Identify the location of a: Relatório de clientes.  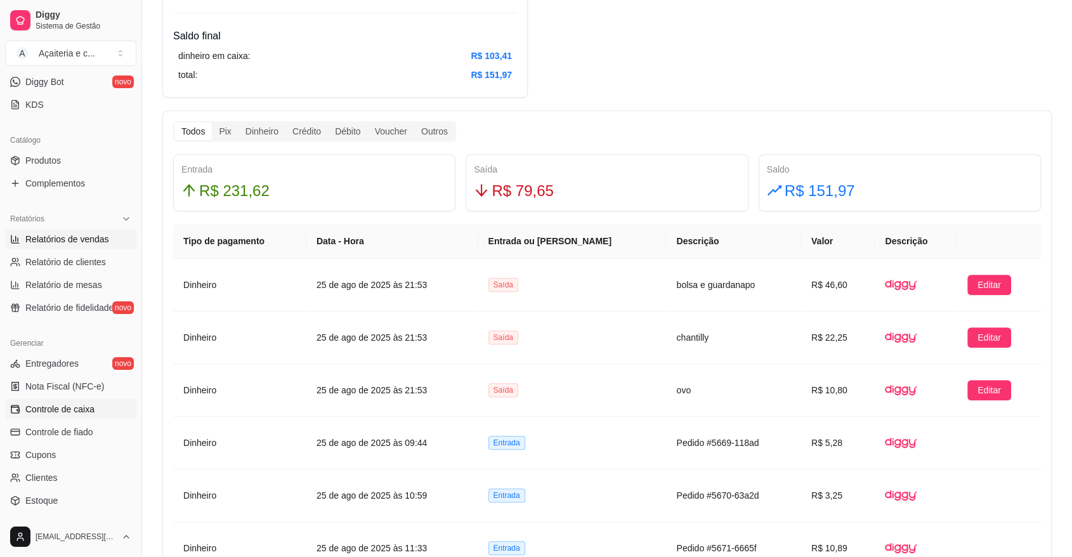
(70, 262).